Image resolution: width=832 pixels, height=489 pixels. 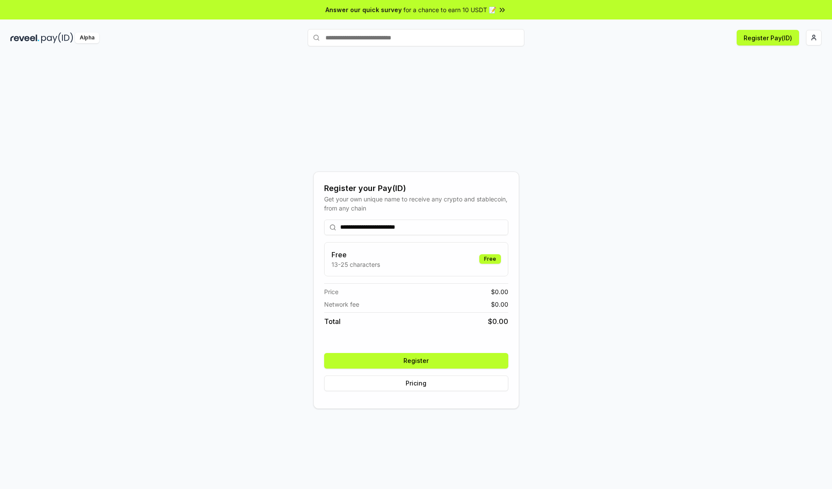 I want to click on img: reveel_dark, so click(x=25, y=38).